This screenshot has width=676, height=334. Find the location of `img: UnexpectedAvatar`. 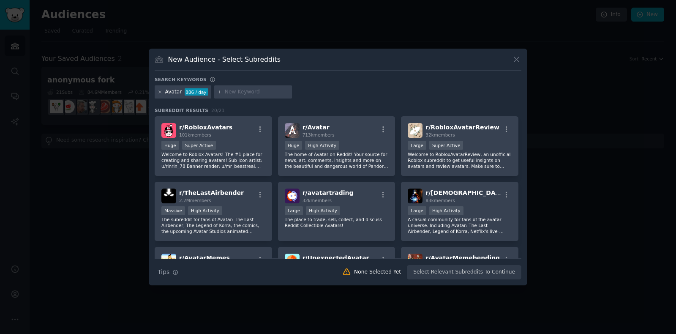

img: UnexpectedAvatar is located at coordinates (292, 261).